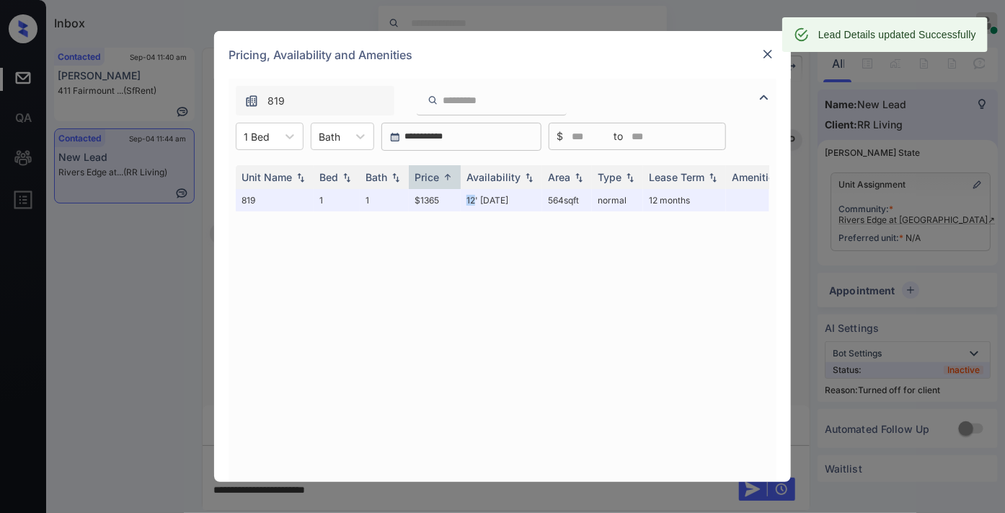 The image size is (1005, 513). Describe the element at coordinates (493, 177) in the screenshot. I see `div: Availability` at that location.